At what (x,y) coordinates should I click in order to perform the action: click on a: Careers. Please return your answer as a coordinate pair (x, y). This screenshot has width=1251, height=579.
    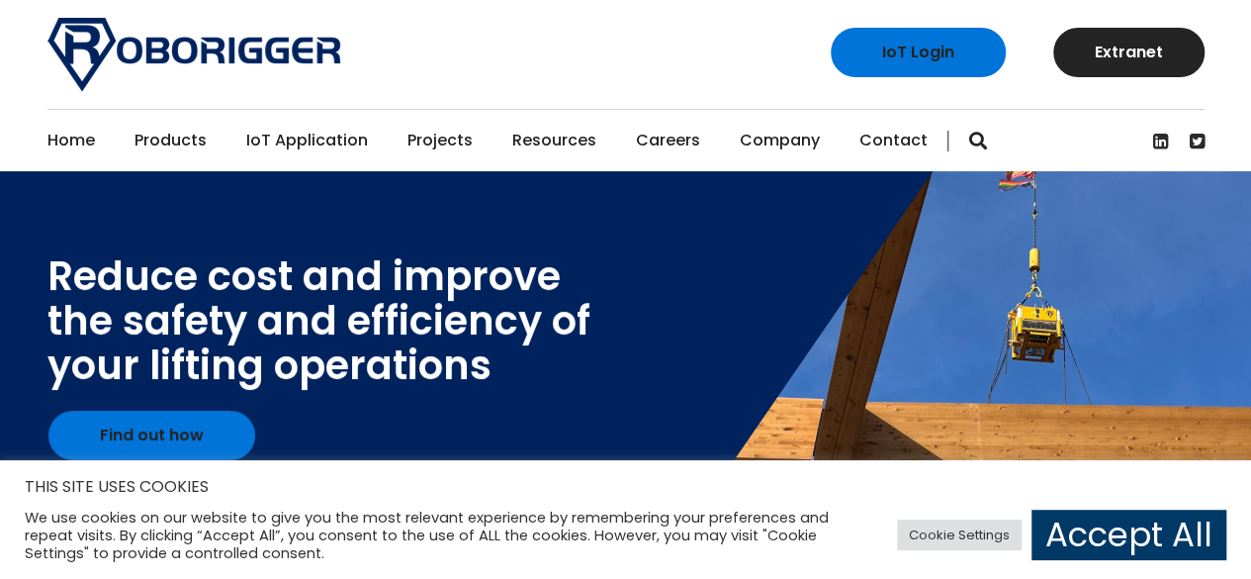
    Looking at the image, I should click on (668, 140).